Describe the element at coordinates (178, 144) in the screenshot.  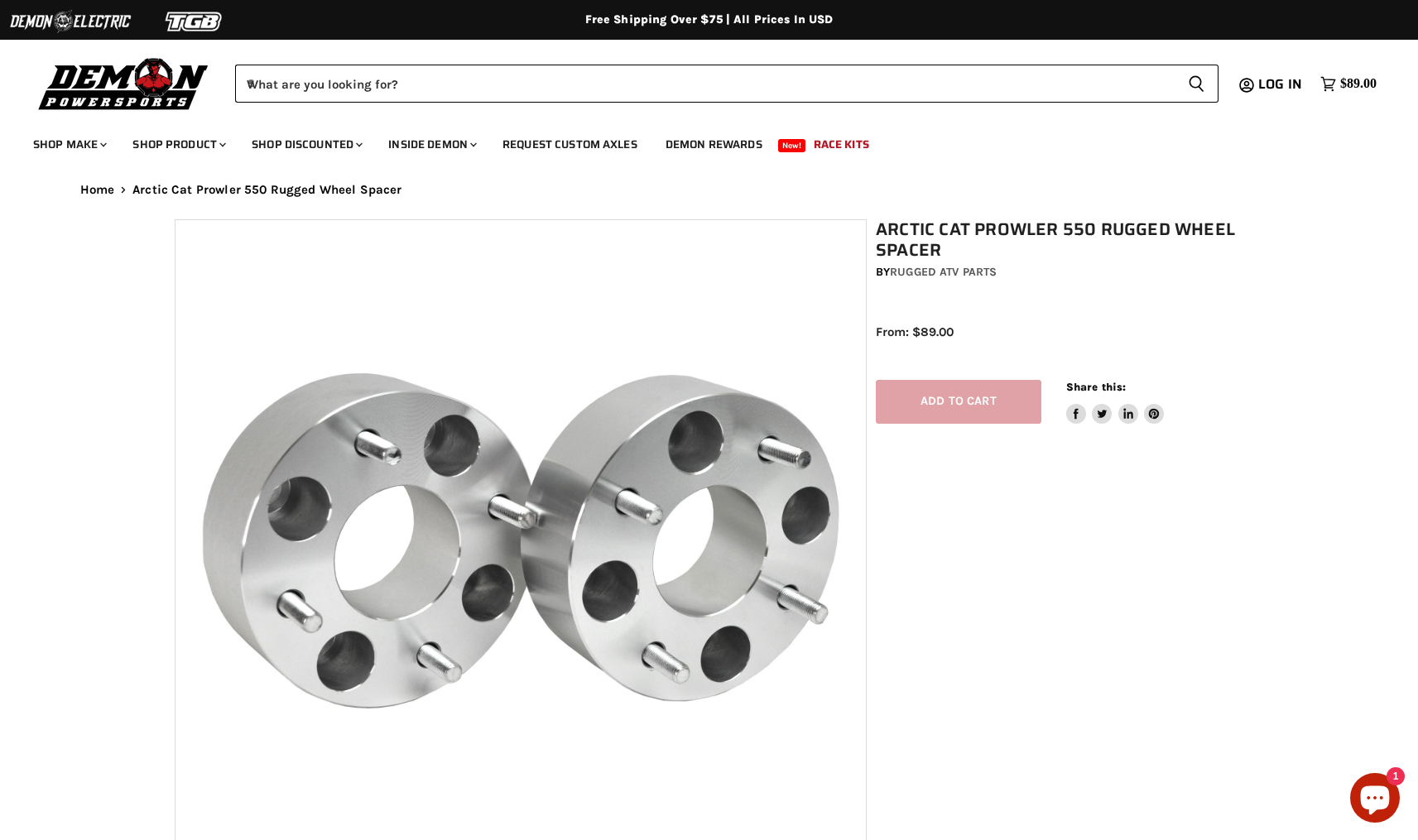
I see `a: Shop Product` at that location.